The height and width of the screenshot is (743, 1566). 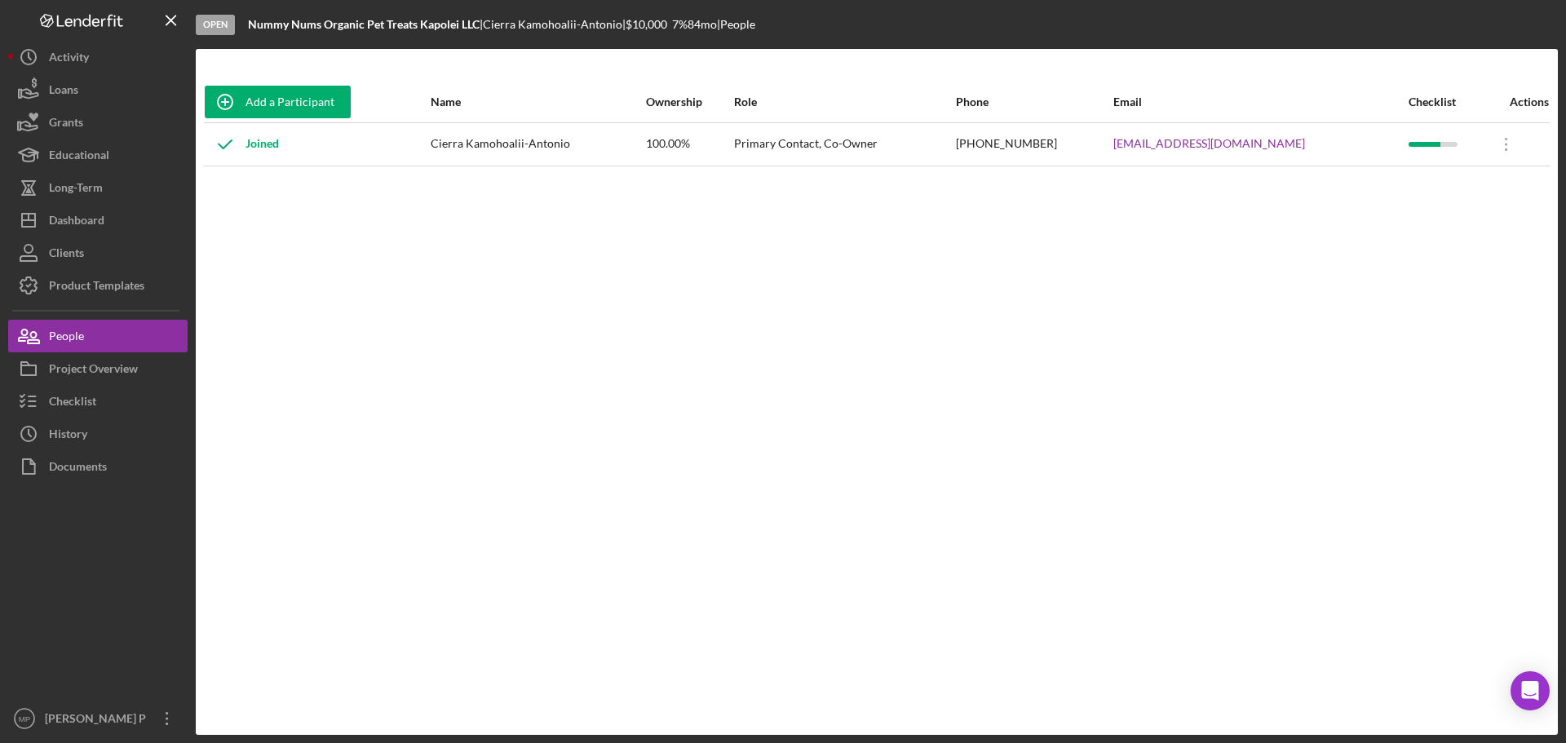 I want to click on a: History, so click(x=98, y=434).